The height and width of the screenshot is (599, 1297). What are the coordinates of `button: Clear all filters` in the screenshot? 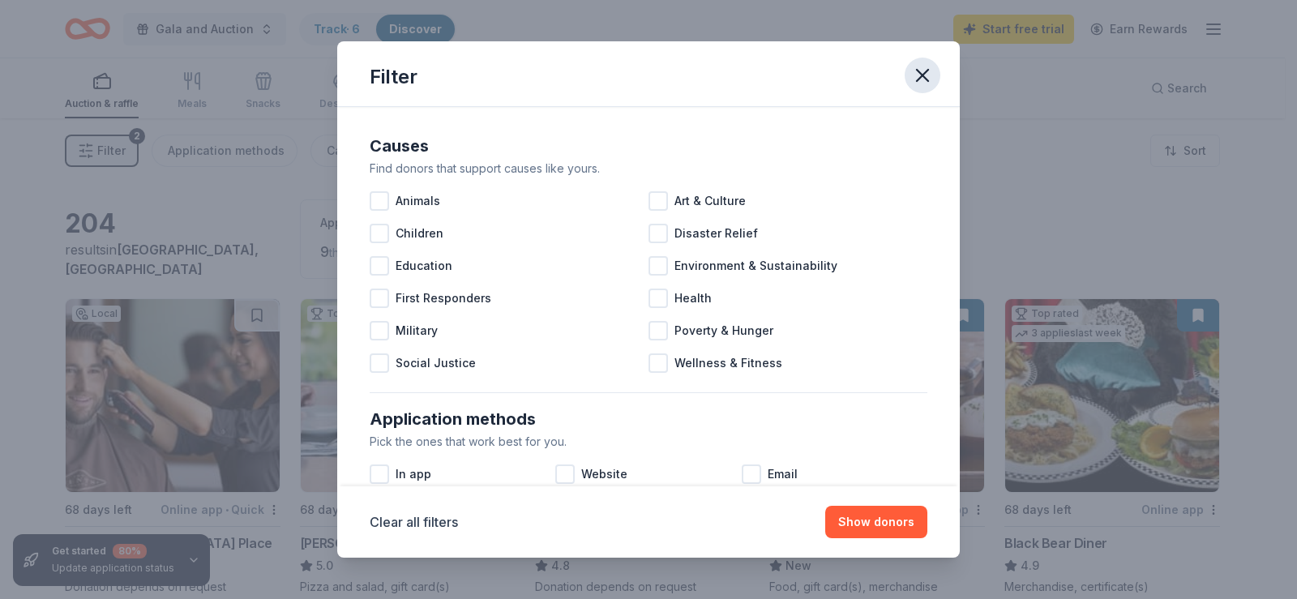 It's located at (413, 522).